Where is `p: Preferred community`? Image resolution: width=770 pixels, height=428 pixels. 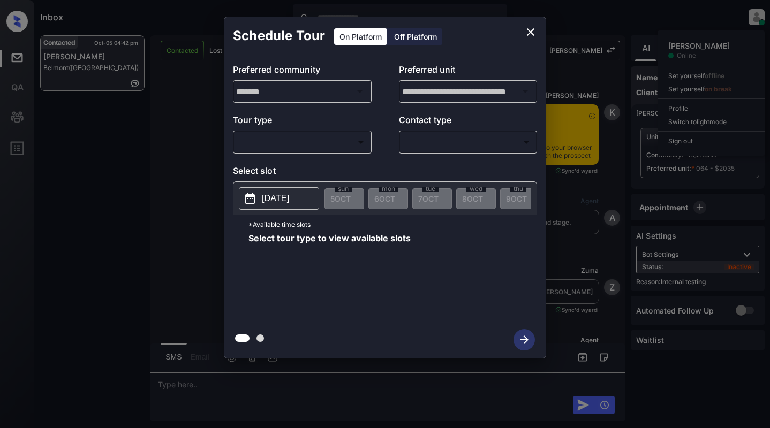 p: Preferred community is located at coordinates (302, 72).